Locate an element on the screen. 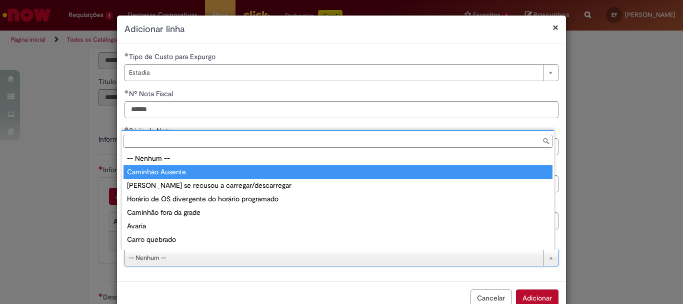  div: -- Nenhum -- is located at coordinates (338, 158).